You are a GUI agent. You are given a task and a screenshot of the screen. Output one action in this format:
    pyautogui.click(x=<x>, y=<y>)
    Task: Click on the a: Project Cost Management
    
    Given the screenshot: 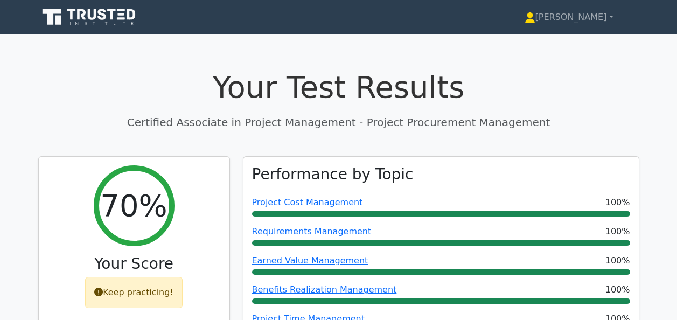 What is the action you would take?
    pyautogui.click(x=308, y=202)
    